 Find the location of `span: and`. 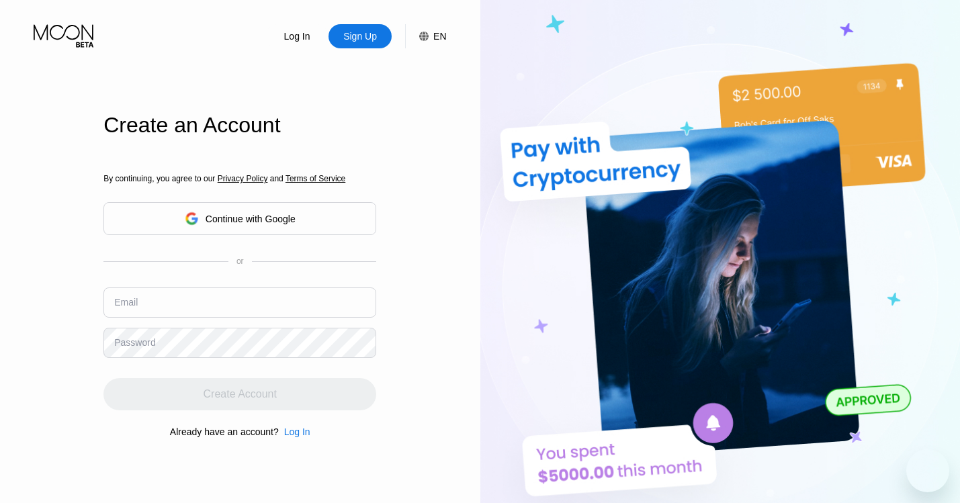

span: and is located at coordinates (276, 179).